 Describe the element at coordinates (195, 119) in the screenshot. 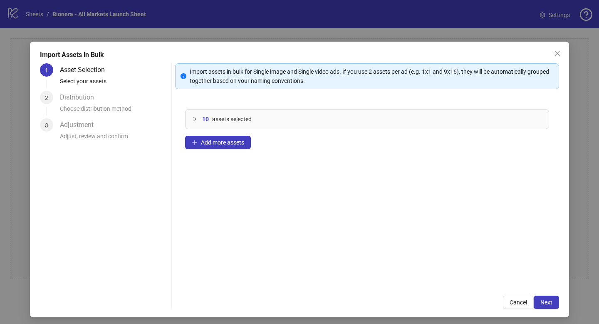

I see `span: collapsed` at that location.